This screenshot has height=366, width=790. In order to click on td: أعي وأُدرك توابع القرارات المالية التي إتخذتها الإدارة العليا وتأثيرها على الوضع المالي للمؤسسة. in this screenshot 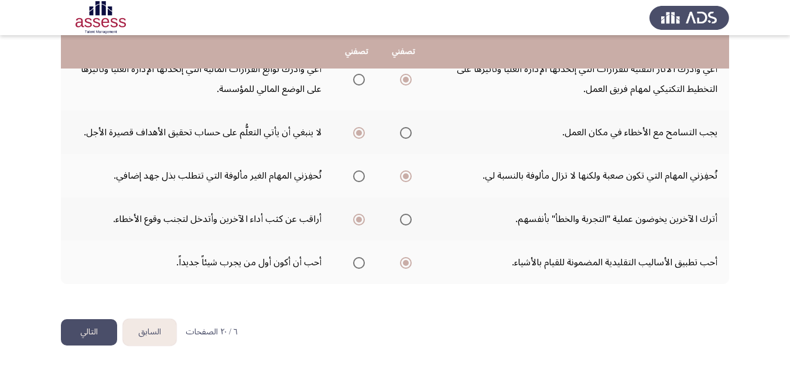, I will do `click(197, 79)`.